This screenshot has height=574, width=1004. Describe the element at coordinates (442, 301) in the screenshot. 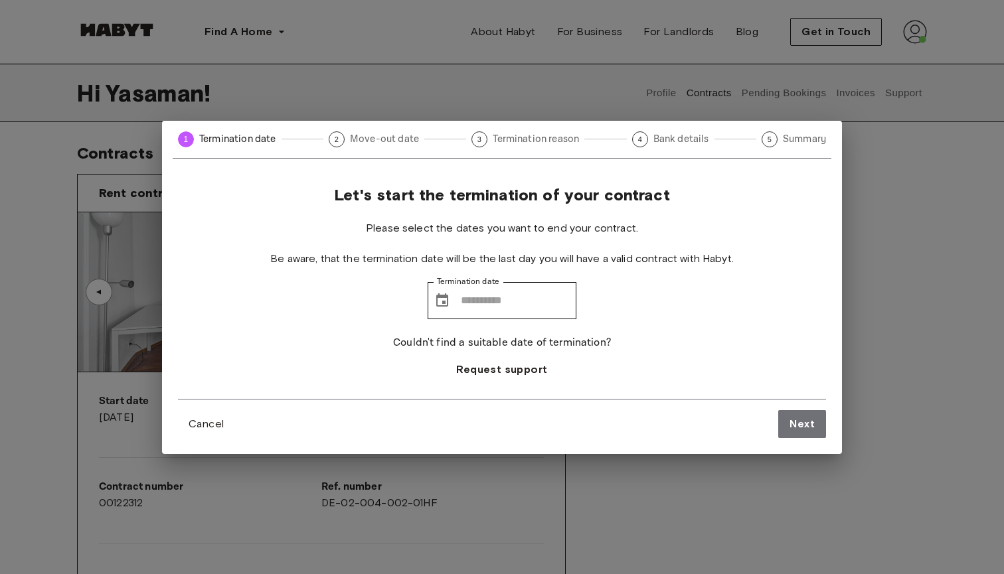

I see `button: Choose date` at that location.